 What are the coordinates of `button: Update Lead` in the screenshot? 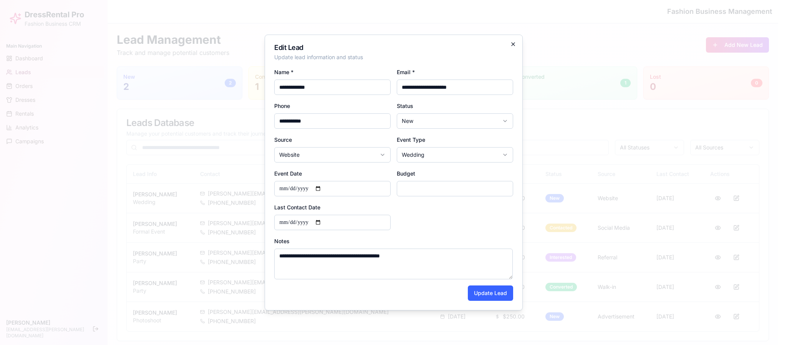 It's located at (491, 293).